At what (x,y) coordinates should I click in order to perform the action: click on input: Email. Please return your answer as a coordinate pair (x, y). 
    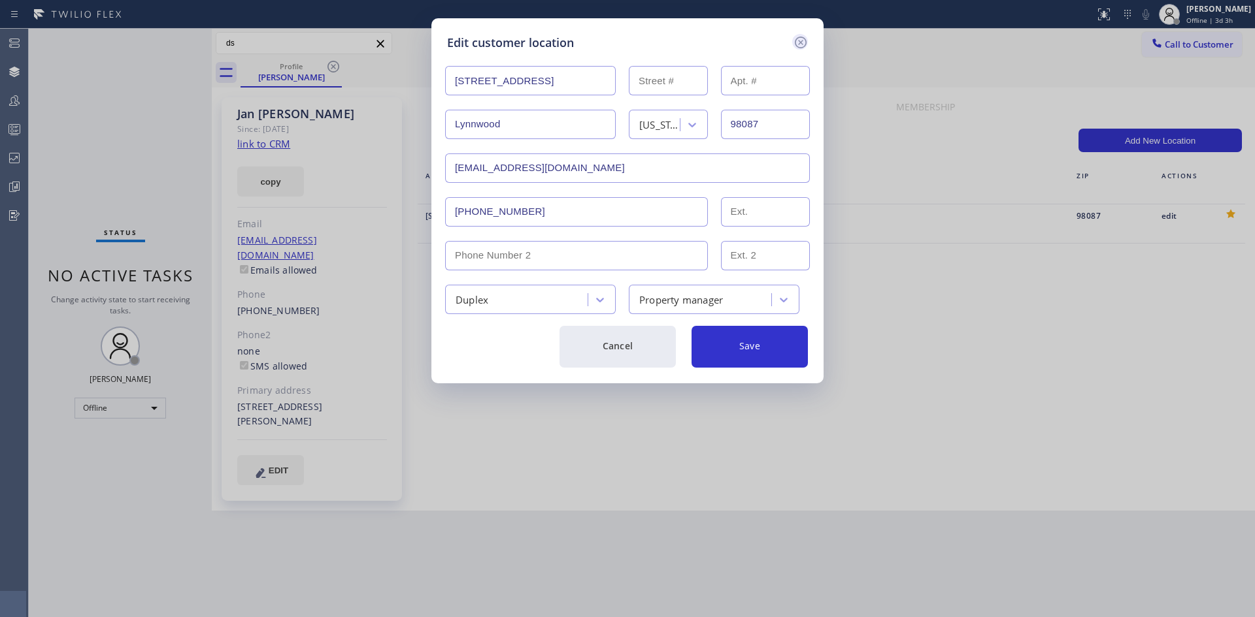
    Looking at the image, I should click on (627, 168).